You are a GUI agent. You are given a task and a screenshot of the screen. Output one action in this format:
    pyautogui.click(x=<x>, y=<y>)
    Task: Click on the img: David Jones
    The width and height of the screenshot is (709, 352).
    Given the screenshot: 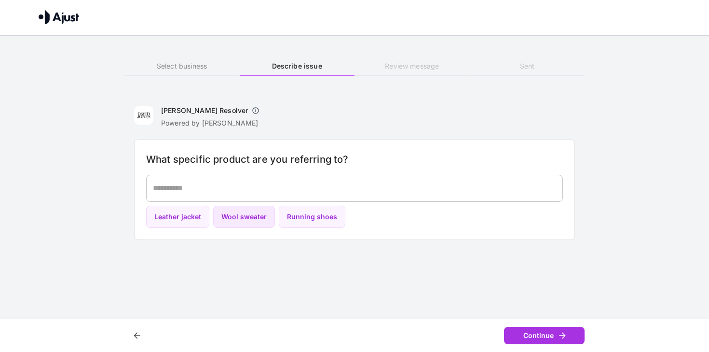 What is the action you would take?
    pyautogui.click(x=144, y=115)
    